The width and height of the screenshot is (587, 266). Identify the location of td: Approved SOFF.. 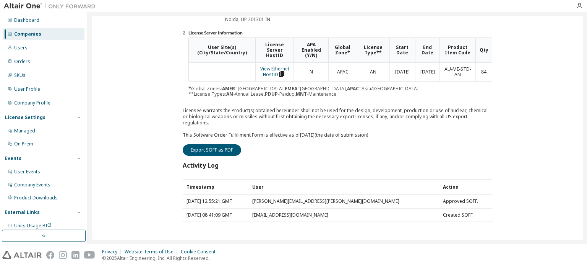
(466, 201).